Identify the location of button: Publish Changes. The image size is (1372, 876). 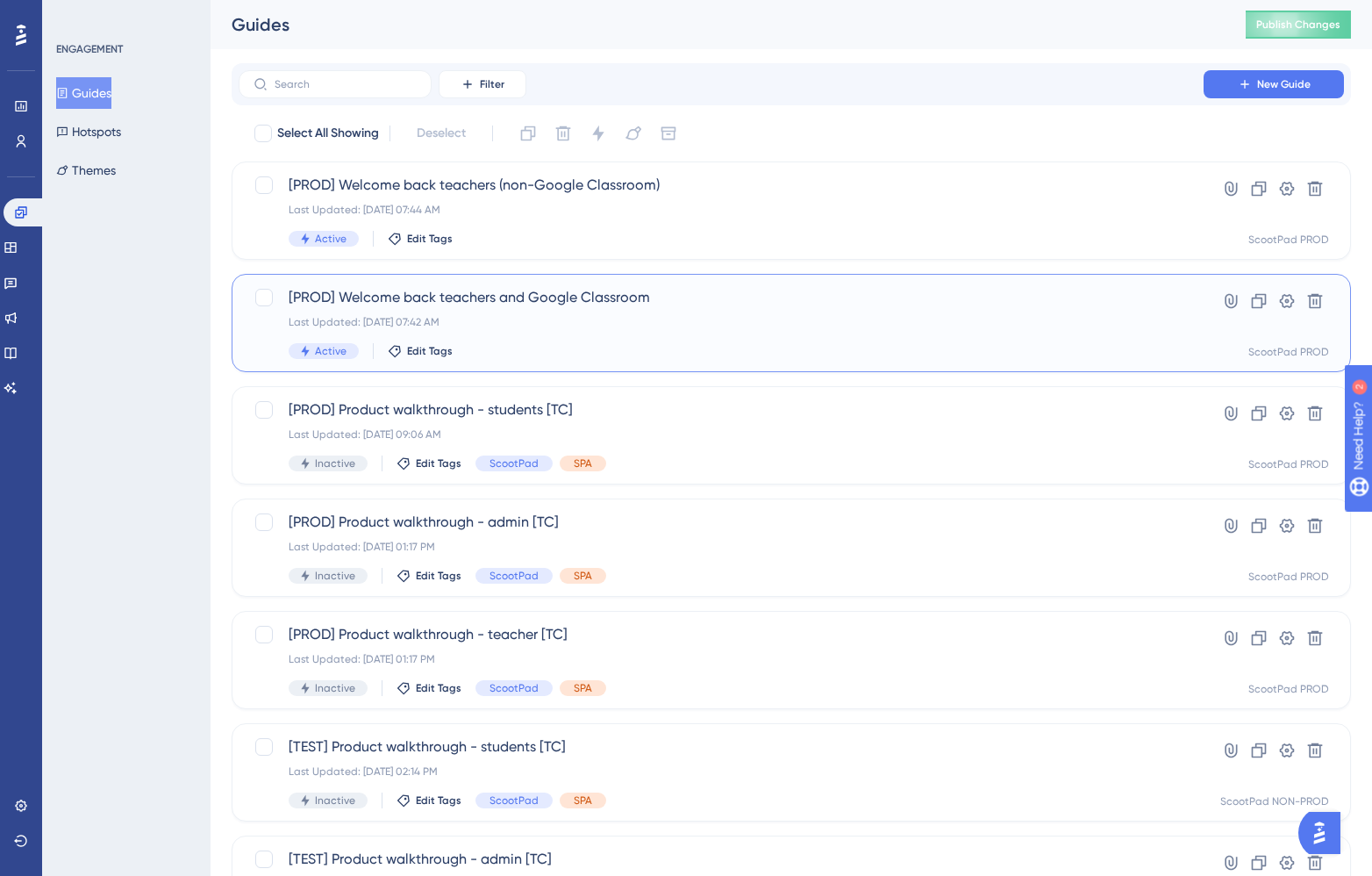
(1298, 24).